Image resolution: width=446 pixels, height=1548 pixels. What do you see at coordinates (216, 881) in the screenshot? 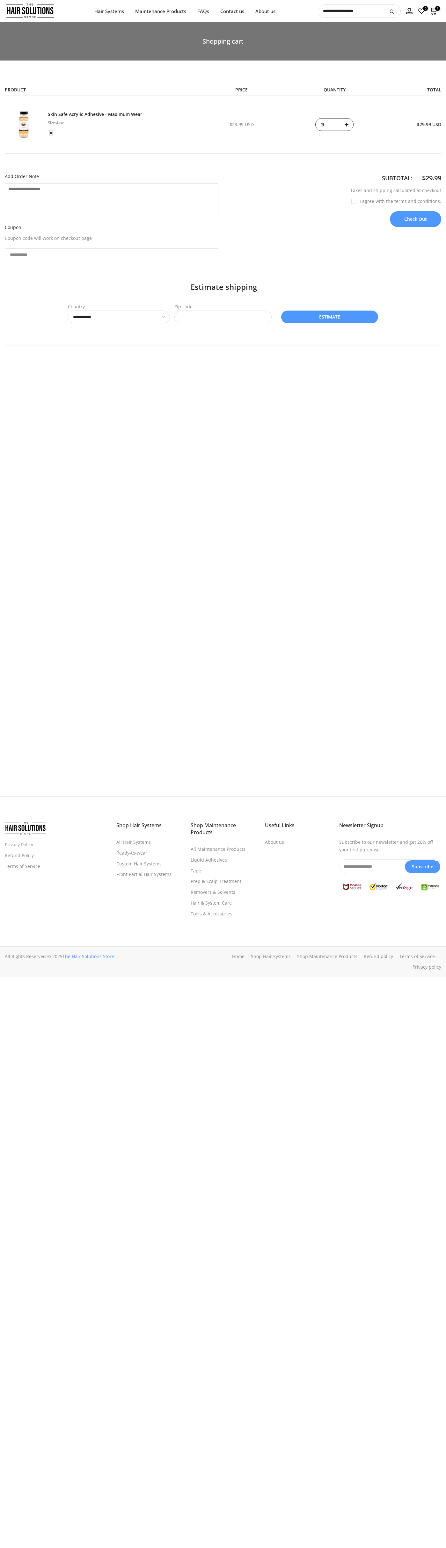
I see `a: Prep & Scalp Treatment` at bounding box center [216, 881].